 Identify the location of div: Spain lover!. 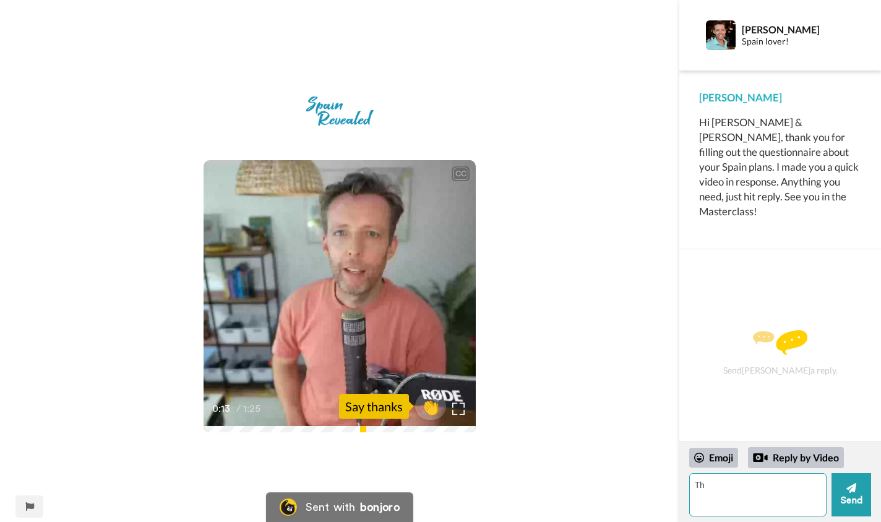
(794, 41).